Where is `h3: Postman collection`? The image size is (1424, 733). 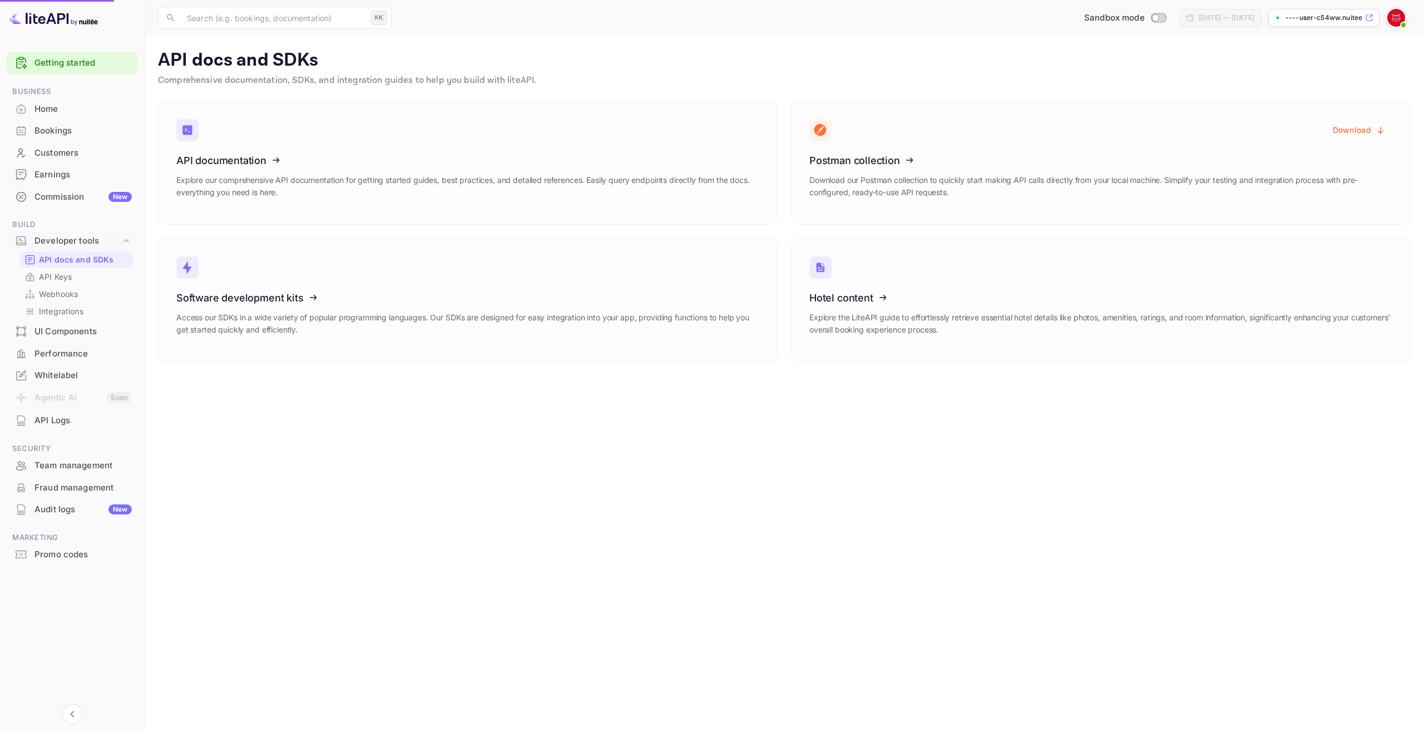 h3: Postman collection is located at coordinates (1101, 160).